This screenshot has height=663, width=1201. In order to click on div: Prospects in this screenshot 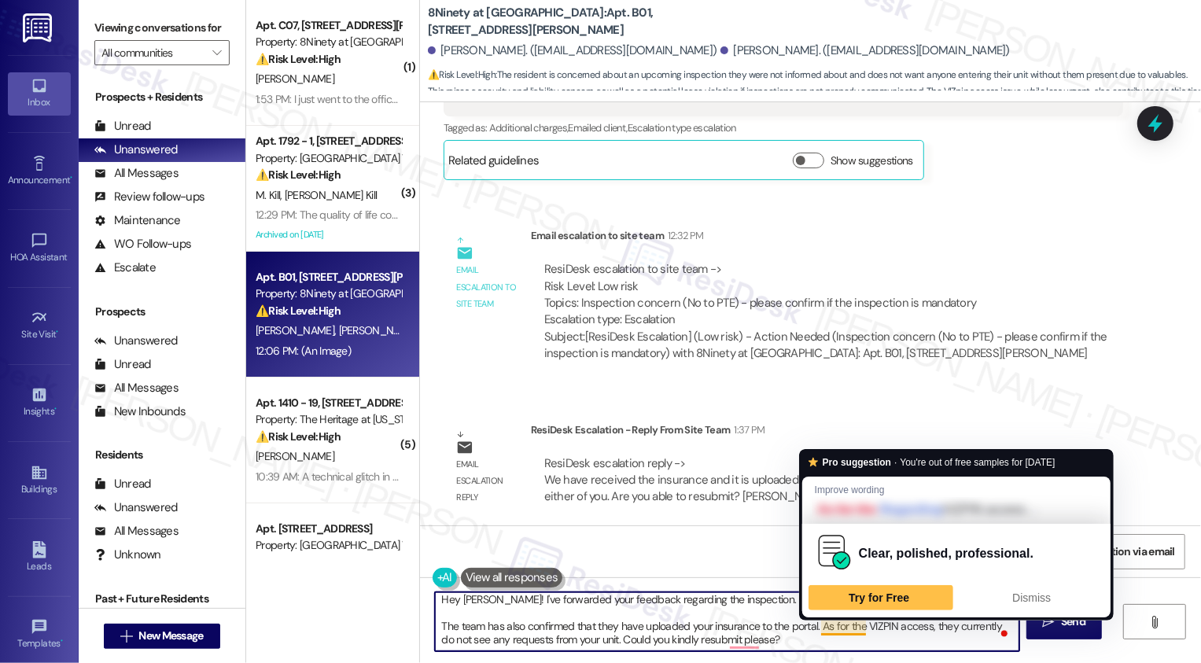, I will do `click(162, 311)`.